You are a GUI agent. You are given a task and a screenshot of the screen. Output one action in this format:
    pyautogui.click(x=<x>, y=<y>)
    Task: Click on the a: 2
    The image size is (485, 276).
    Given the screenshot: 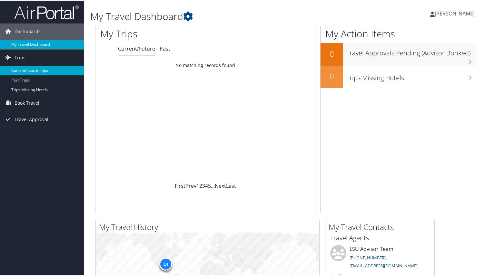 What is the action you would take?
    pyautogui.click(x=200, y=185)
    